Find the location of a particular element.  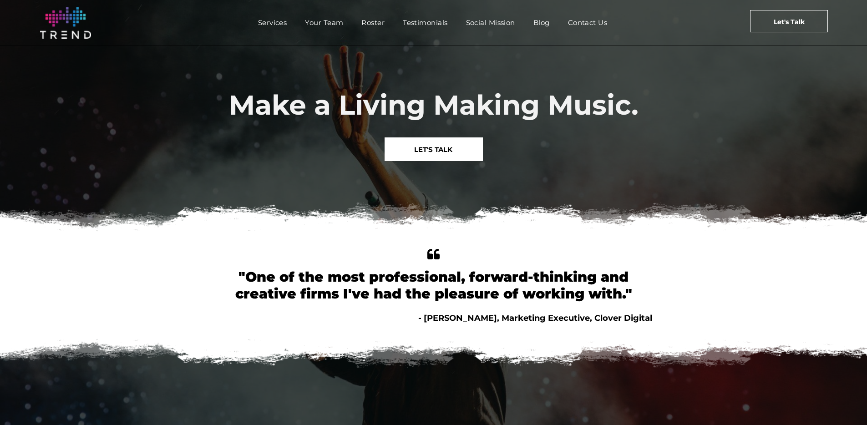

font: "One of the most professional, forward-thinking and creative firms I've had the pleasure of worki... is located at coordinates (434, 285).